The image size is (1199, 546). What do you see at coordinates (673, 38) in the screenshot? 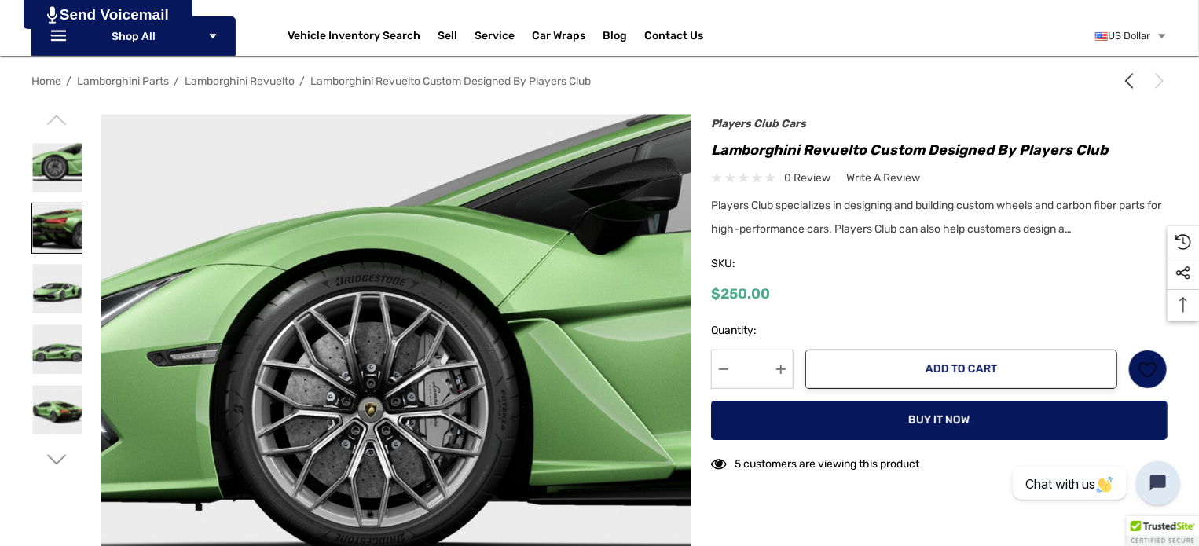
I see `a: Contact Us` at bounding box center [673, 38].